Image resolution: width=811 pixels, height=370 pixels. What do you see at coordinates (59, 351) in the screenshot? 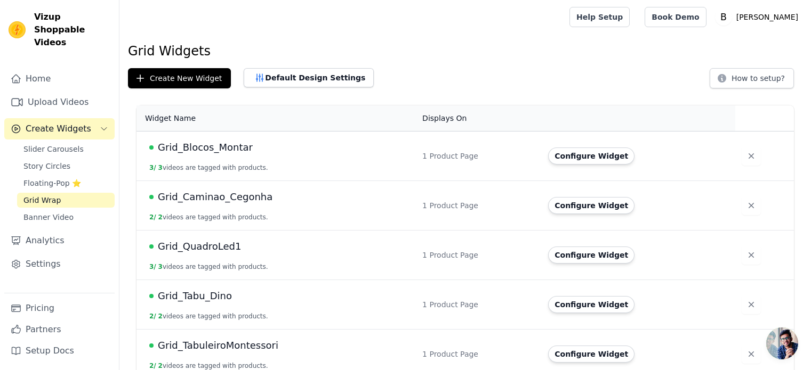
I see `a: Setup Docs` at bounding box center [59, 351].